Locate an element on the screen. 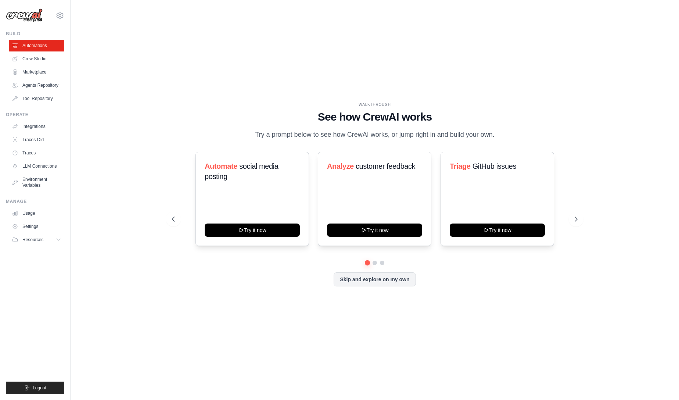 Image resolution: width=679 pixels, height=400 pixels. a: Agents Repository is located at coordinates (36, 85).